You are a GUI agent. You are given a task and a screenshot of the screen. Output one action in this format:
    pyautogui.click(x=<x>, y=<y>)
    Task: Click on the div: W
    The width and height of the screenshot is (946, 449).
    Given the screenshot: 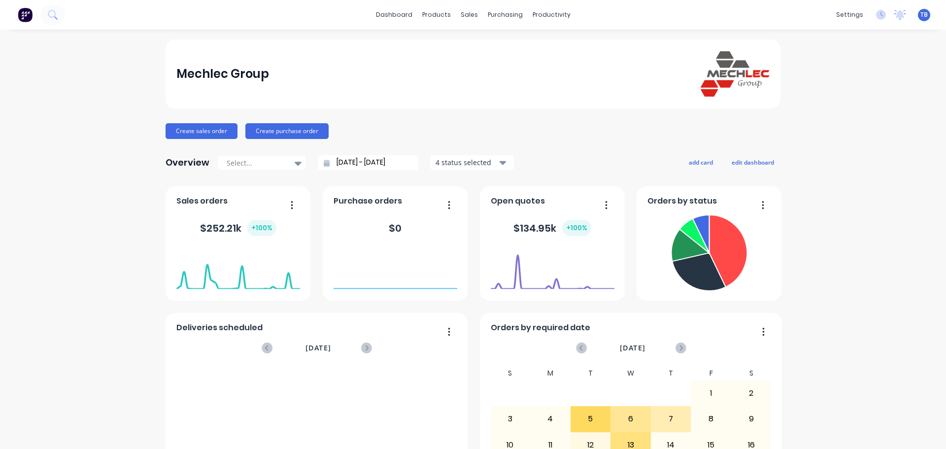 What is the action you would take?
    pyautogui.click(x=630, y=373)
    